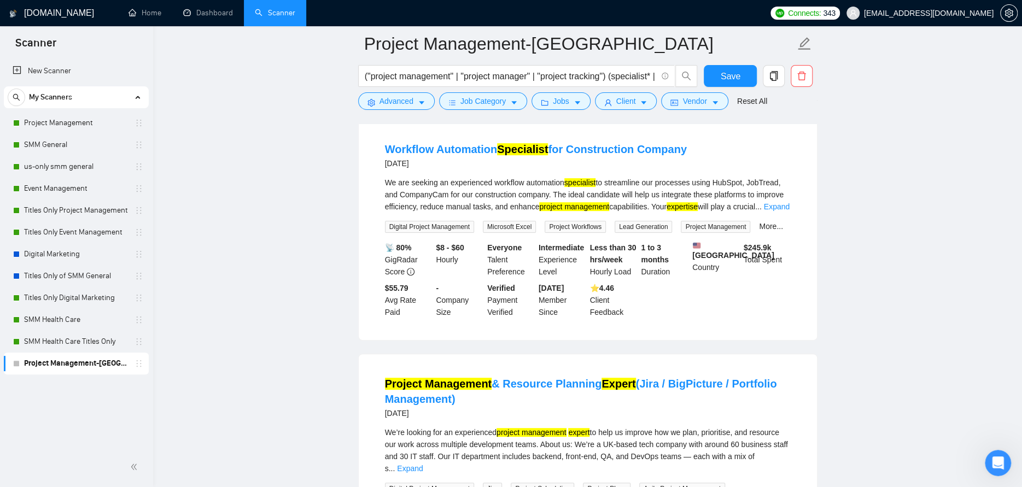 This screenshot has height=487, width=1022. What do you see at coordinates (694, 101) in the screenshot?
I see `span: Vendor` at bounding box center [694, 101].